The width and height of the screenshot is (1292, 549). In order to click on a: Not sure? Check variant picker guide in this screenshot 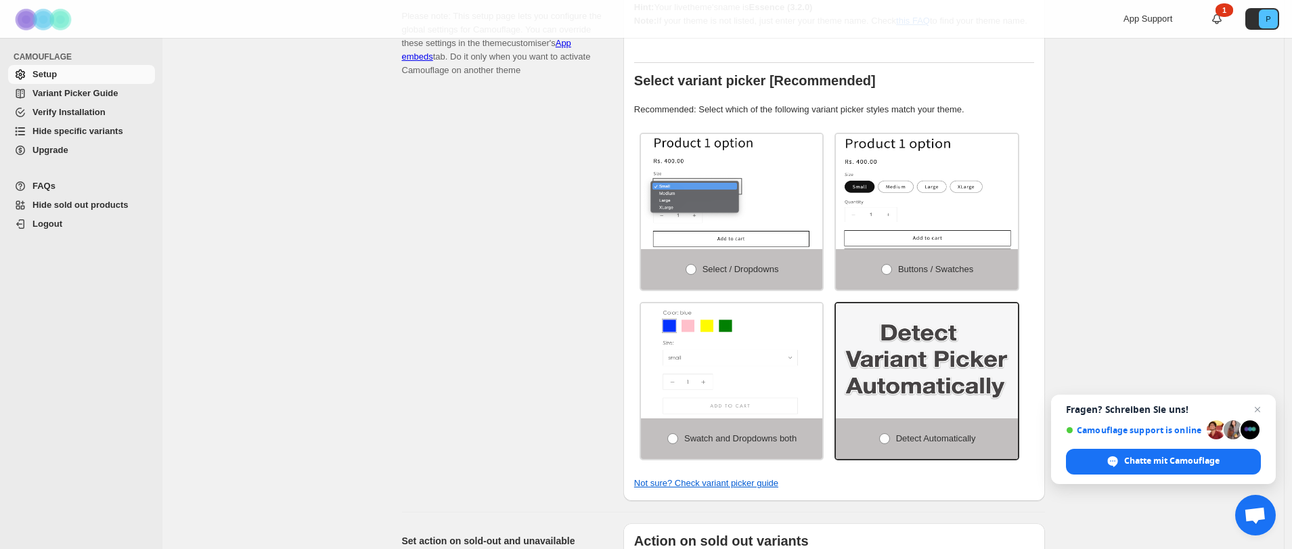, I will do `click(706, 483)`.